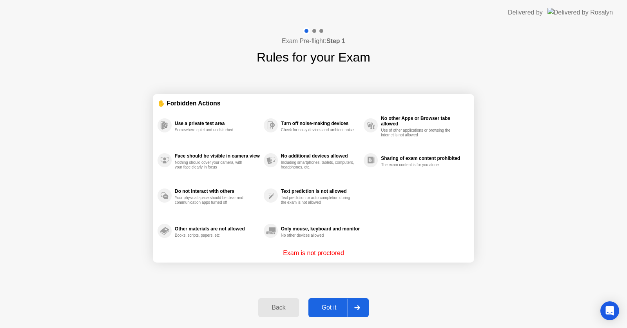  What do you see at coordinates (278, 308) in the screenshot?
I see `button: Back` at bounding box center [278, 308].